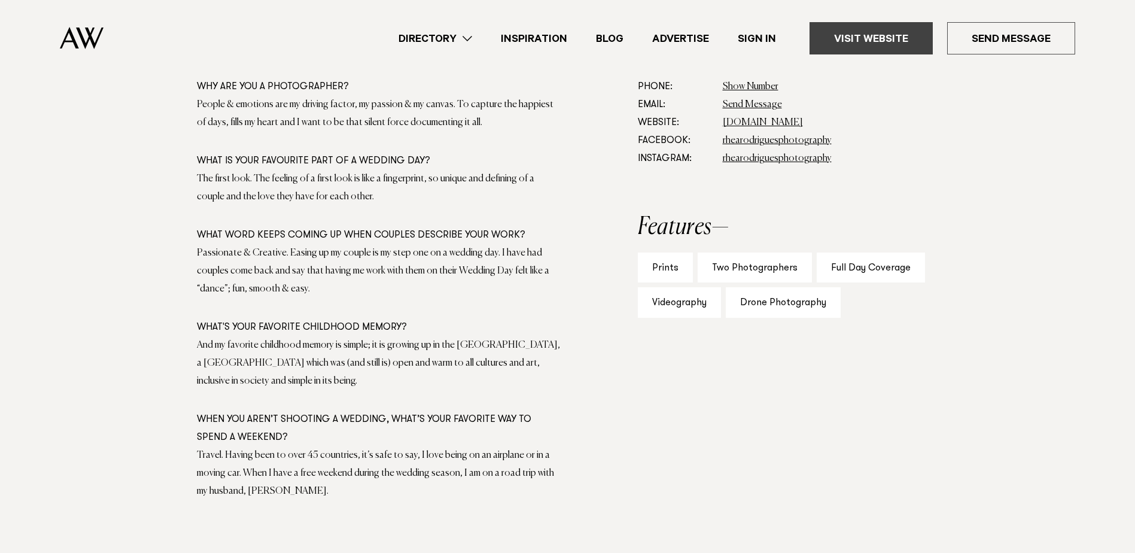  I want to click on a: Show Number, so click(750, 87).